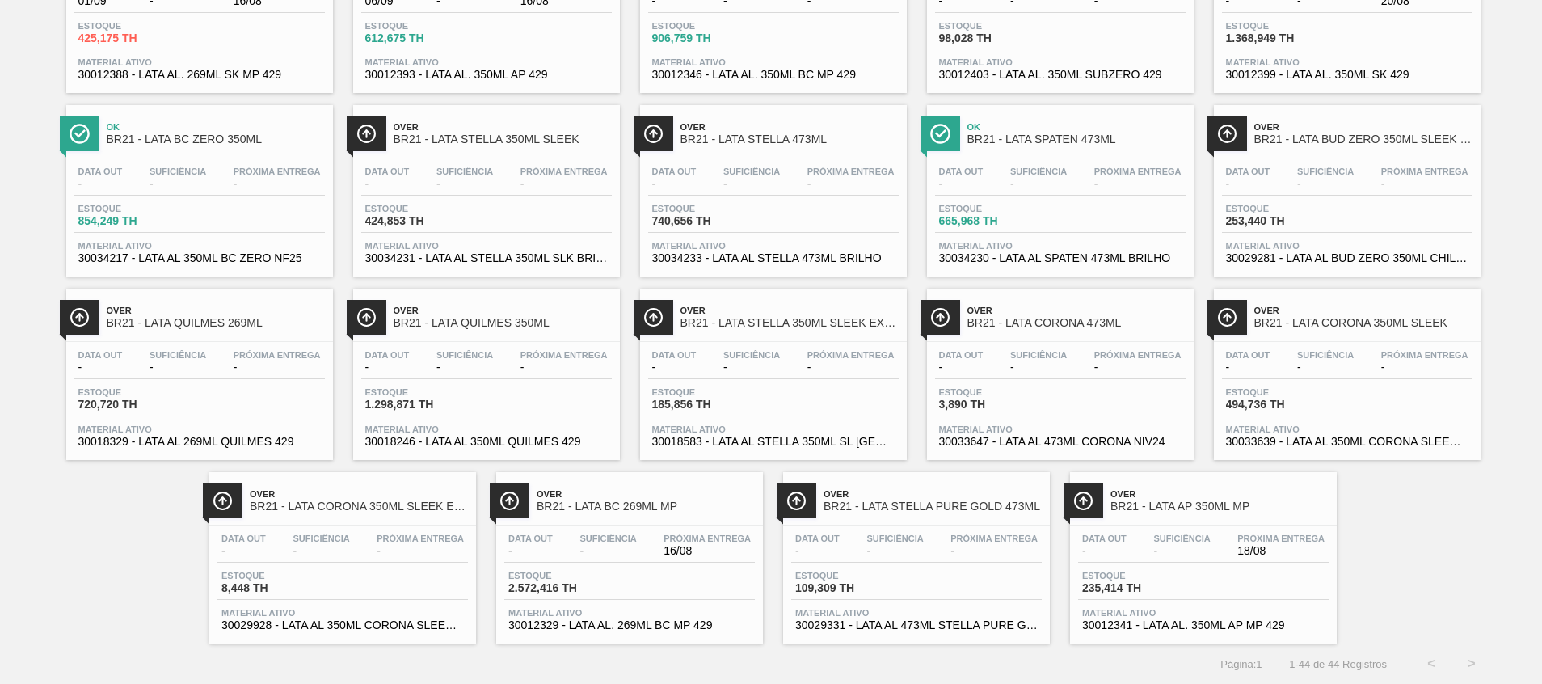  Describe the element at coordinates (1076, 127) in the screenshot. I see `span: Ok` at that location.